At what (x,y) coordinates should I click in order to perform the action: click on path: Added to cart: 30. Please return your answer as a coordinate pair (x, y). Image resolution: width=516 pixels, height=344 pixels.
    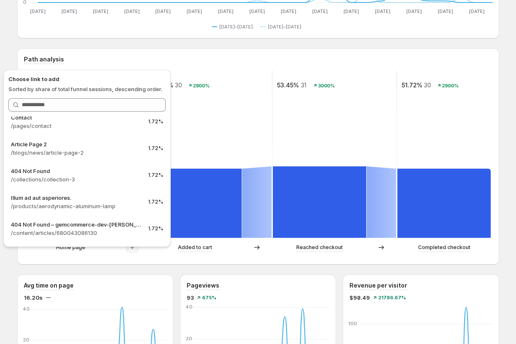
    Looking at the image, I should click on (195, 203).